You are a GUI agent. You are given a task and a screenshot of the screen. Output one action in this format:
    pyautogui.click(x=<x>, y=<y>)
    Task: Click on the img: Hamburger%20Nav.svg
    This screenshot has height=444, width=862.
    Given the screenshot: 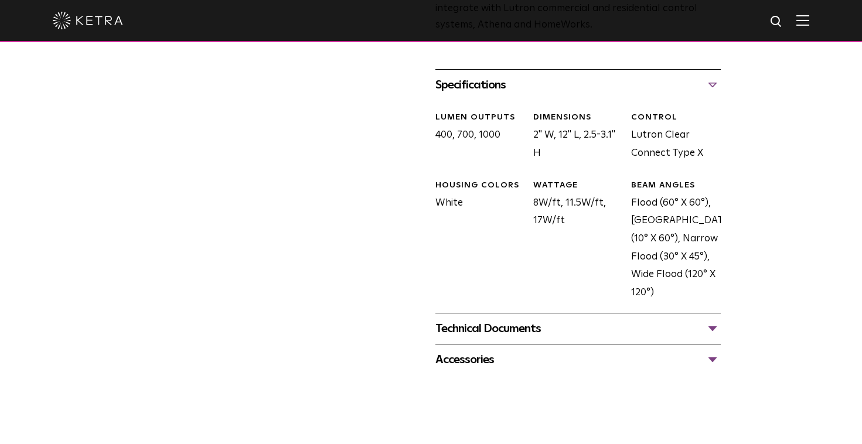 What is the action you would take?
    pyautogui.click(x=802, y=20)
    